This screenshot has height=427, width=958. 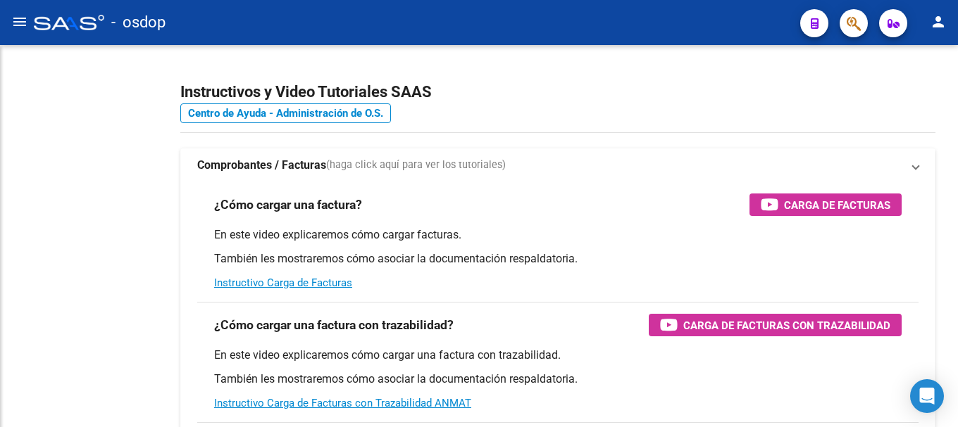 I want to click on p: En este video explicaremos cómo cargar facturas., so click(x=558, y=235).